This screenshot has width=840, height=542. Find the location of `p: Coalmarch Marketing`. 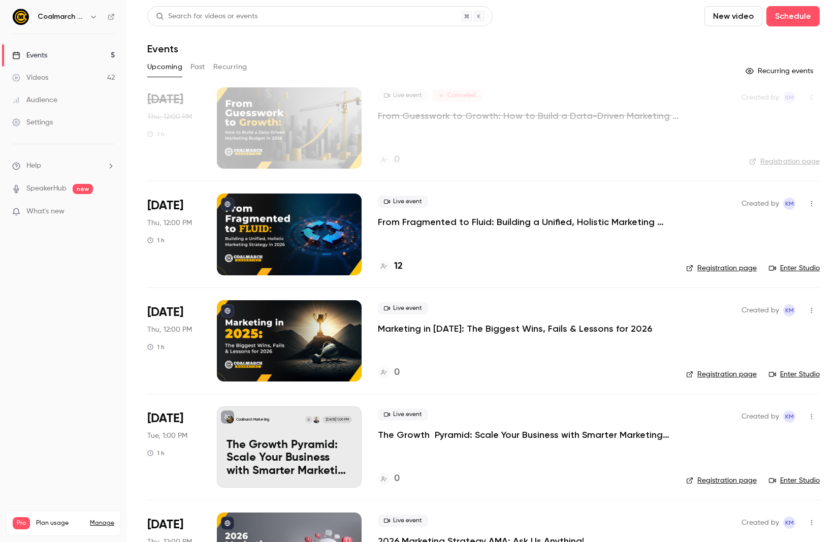

p: Coalmarch Marketing is located at coordinates (253, 420).